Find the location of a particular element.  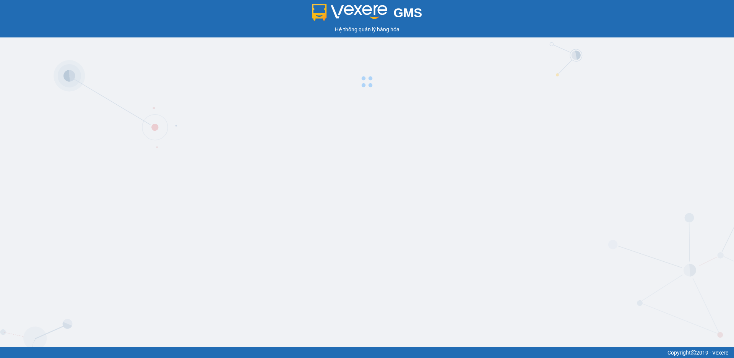

span: copyright is located at coordinates (693, 353).